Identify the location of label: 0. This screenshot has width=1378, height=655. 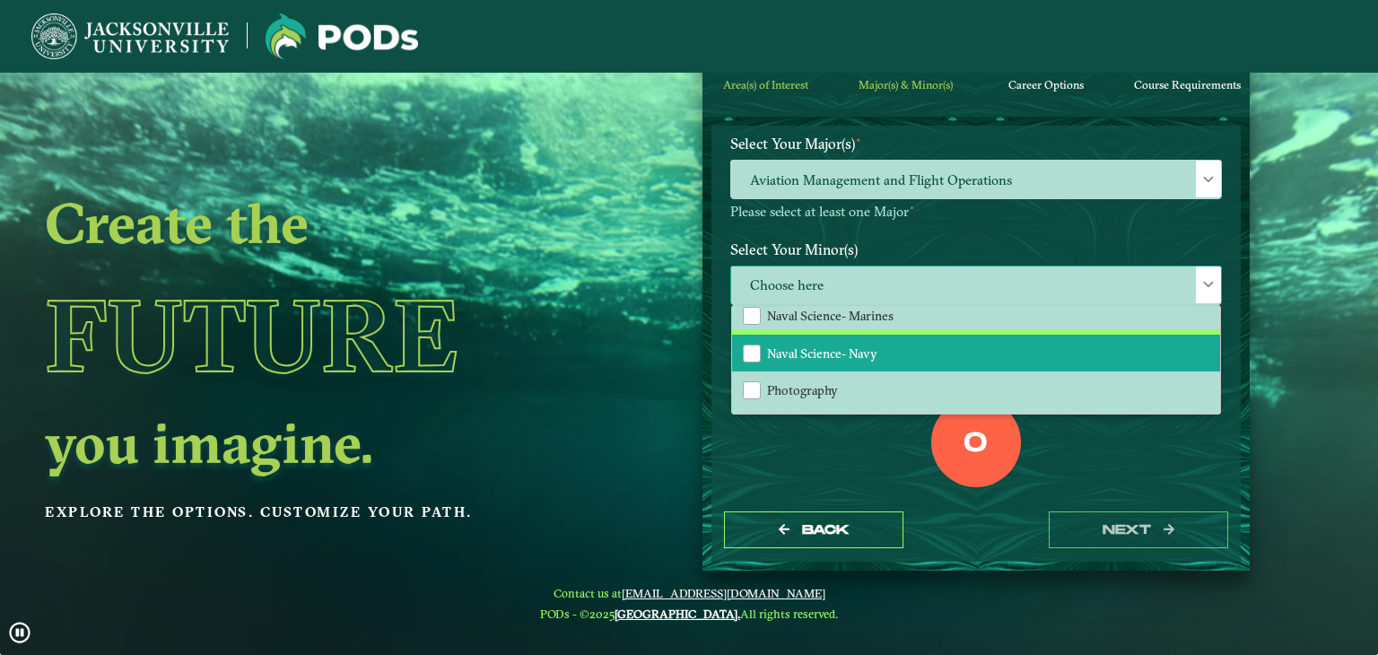
(975, 444).